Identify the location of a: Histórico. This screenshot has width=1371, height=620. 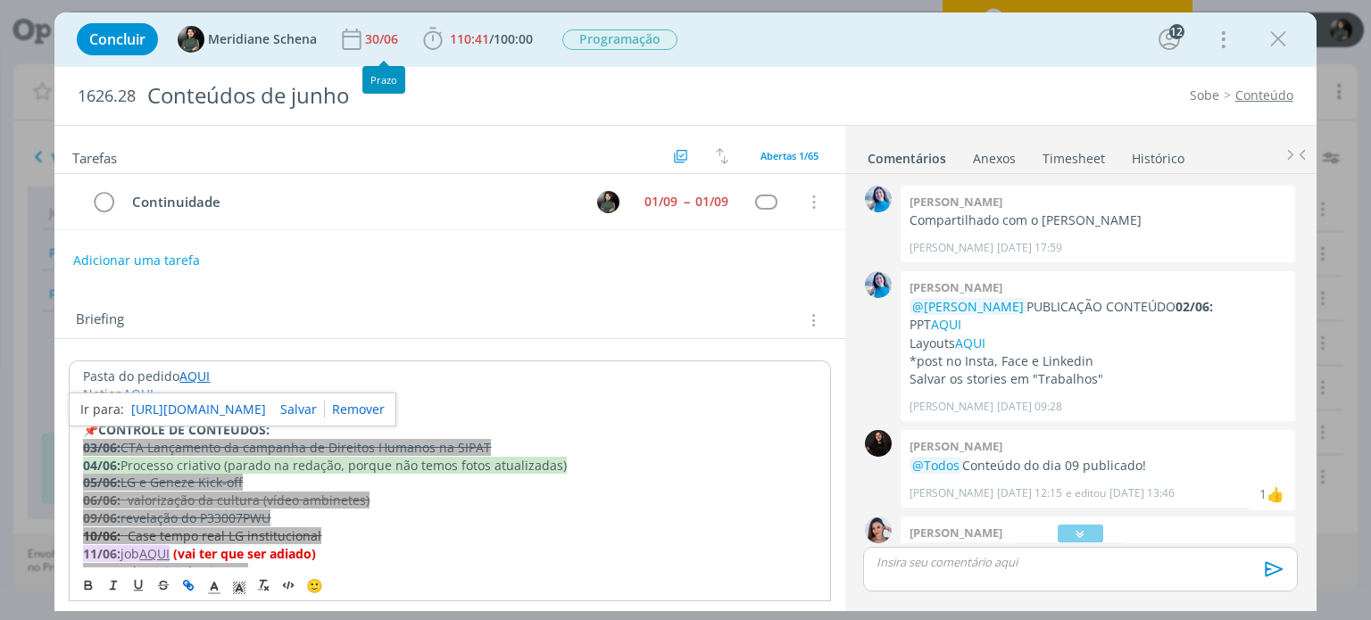
(1158, 154).